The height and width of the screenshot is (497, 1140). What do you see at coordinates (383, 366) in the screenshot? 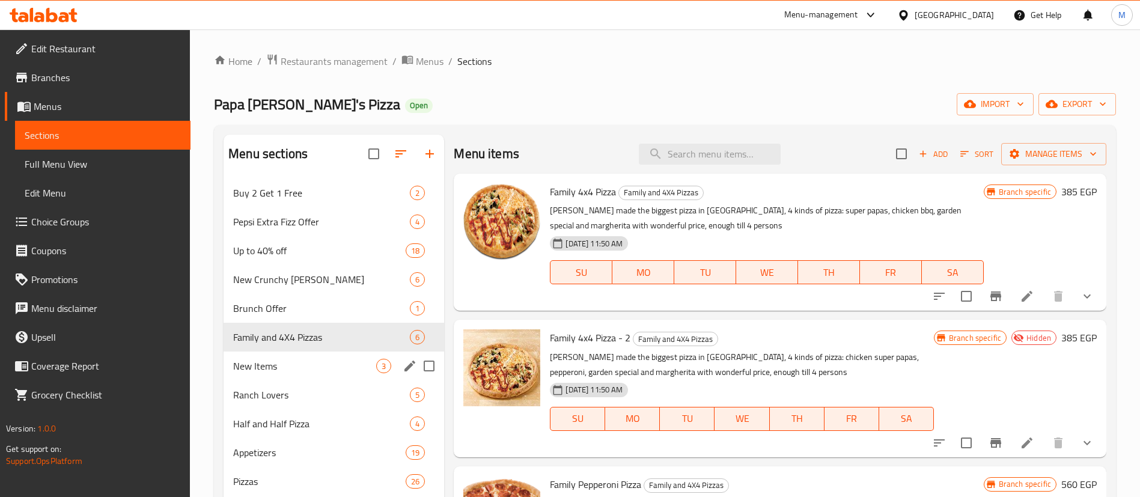
I see `span: 3` at bounding box center [383, 366].